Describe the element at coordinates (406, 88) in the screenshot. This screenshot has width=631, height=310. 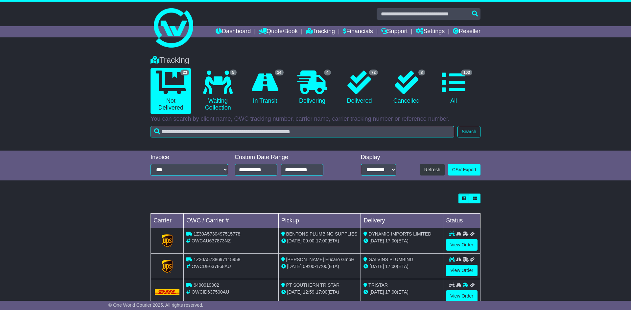
I see `a: 8 Cancelled` at that location.